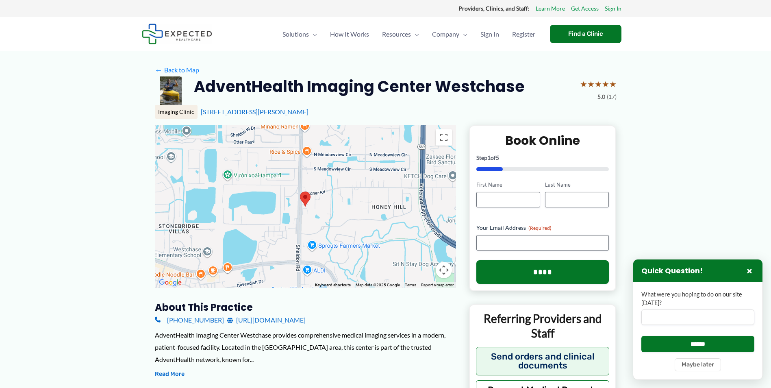  What do you see at coordinates (437, 285) in the screenshot?
I see `a: Report a map error` at bounding box center [437, 285].